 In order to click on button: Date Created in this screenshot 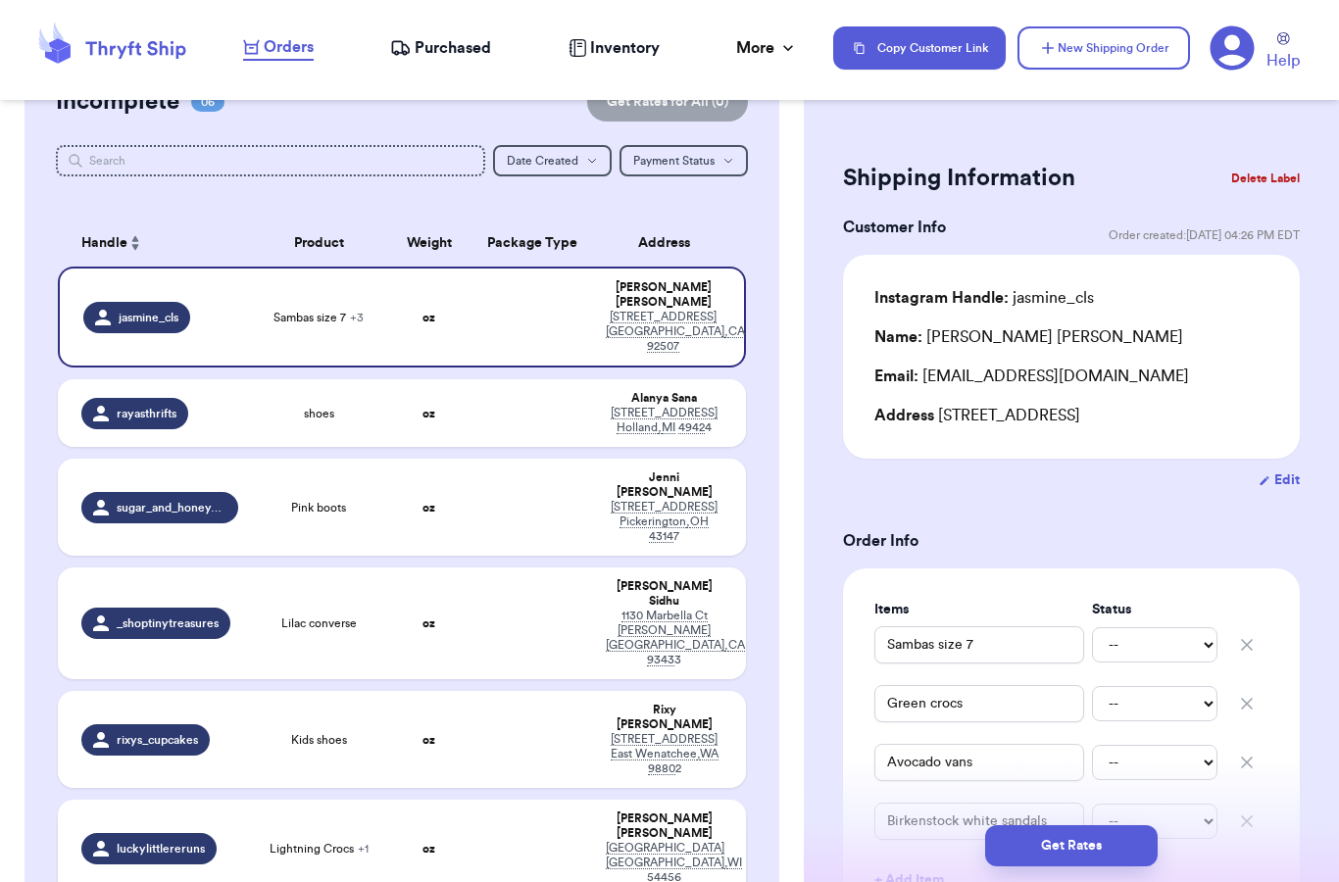, I will do `click(552, 161)`.